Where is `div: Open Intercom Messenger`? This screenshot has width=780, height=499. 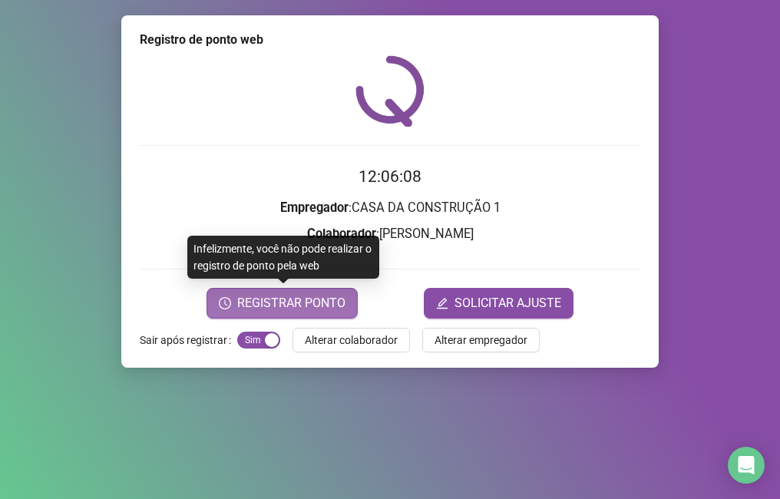 div: Open Intercom Messenger is located at coordinates (746, 465).